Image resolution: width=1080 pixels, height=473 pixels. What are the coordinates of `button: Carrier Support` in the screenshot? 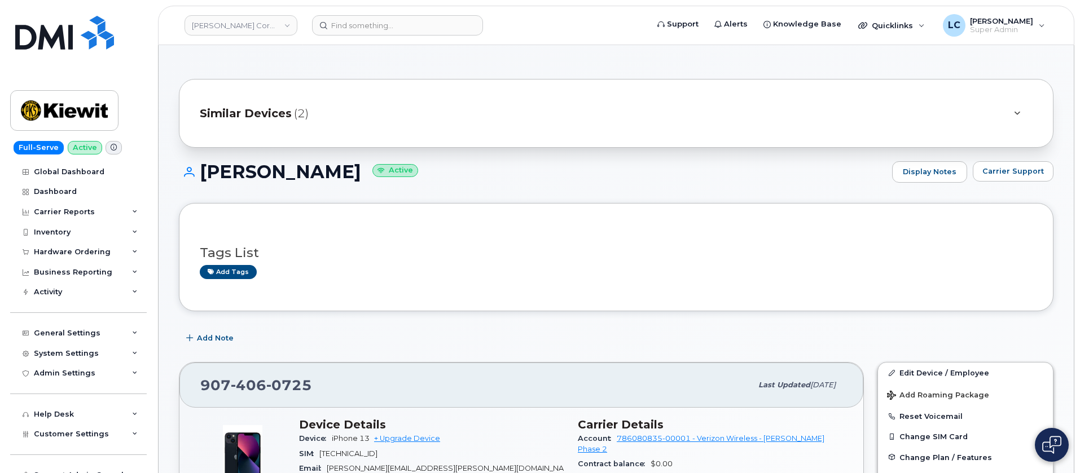 It's located at (1013, 172).